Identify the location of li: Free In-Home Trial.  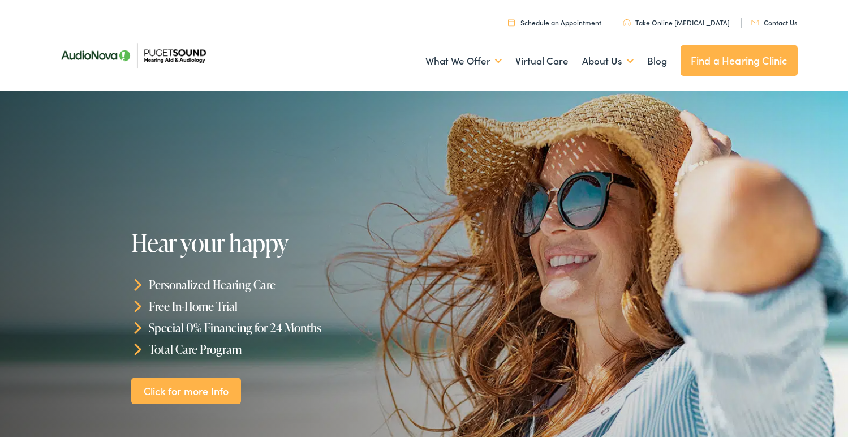
(279, 306).